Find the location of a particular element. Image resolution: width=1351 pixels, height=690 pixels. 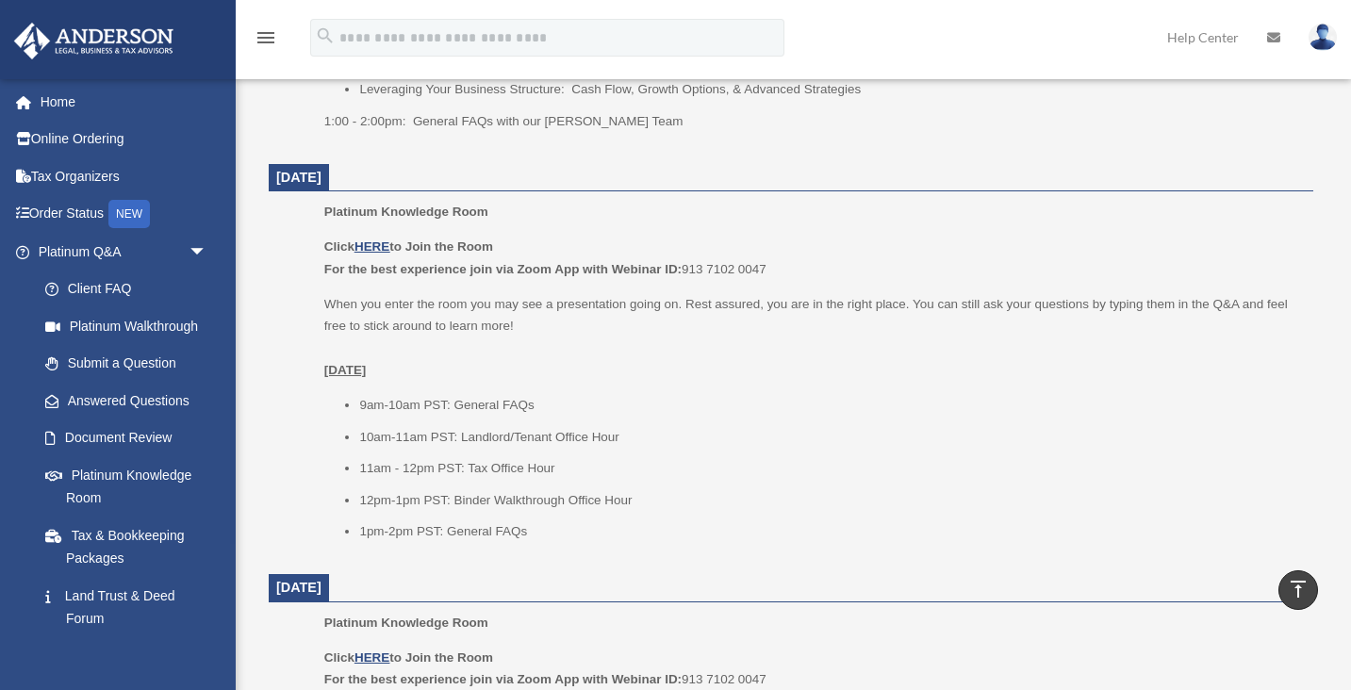

i: search is located at coordinates (325, 36).